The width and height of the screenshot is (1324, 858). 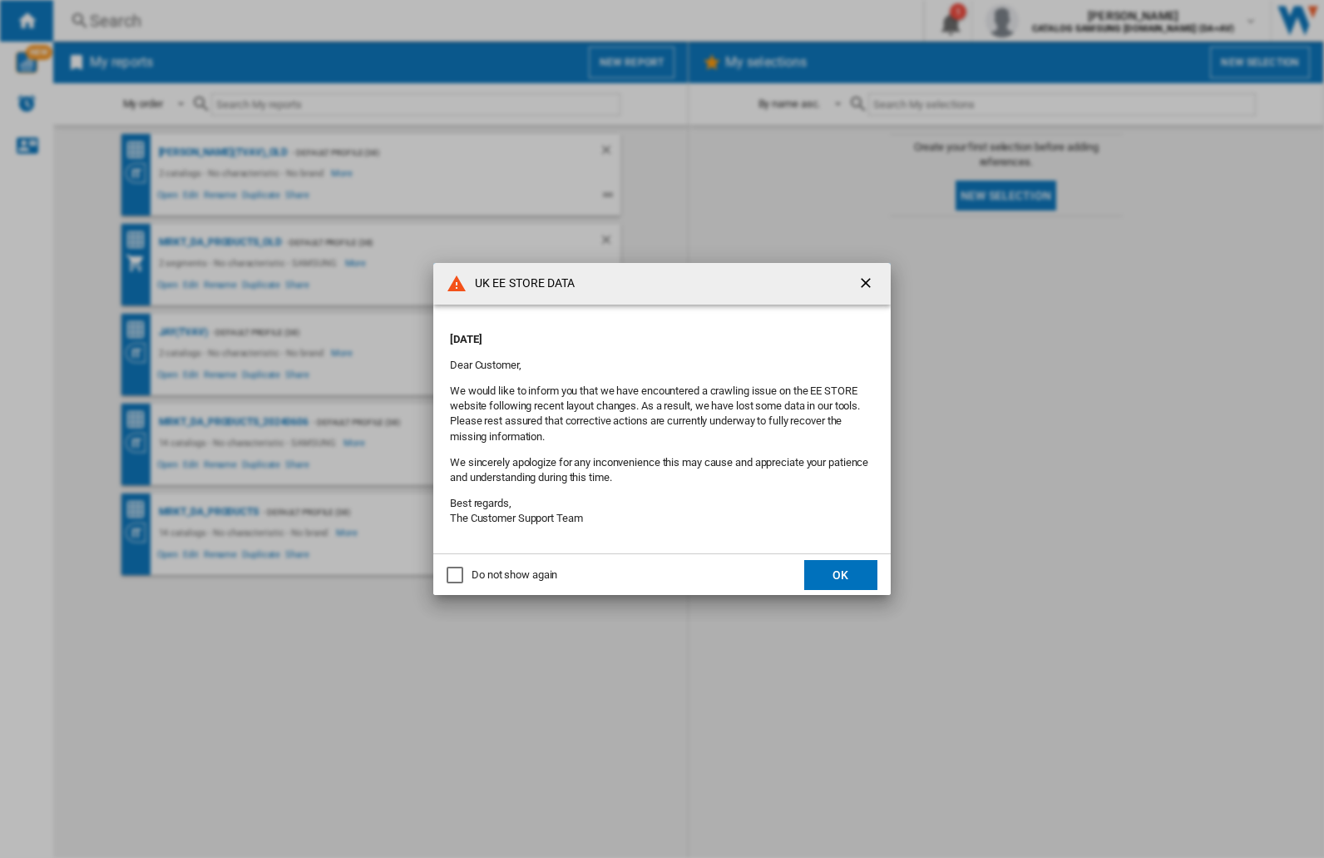 What do you see at coordinates (868, 284) in the screenshot?
I see `button: getI18NText('BUTTONS.CLOSE_DIALOG')` at bounding box center [868, 284].